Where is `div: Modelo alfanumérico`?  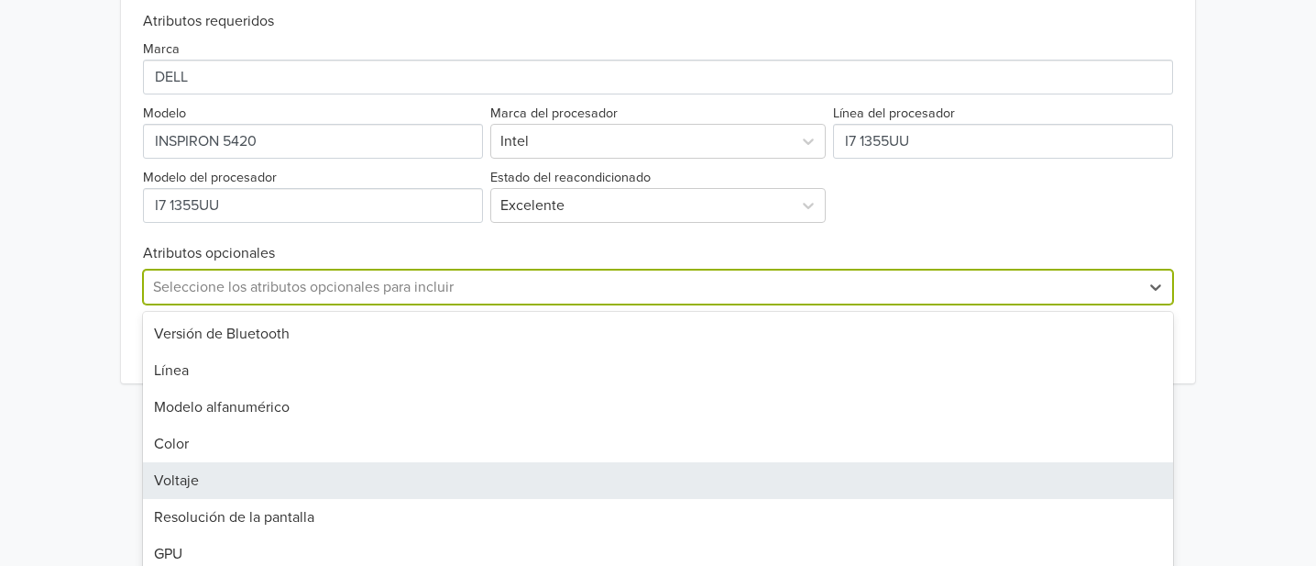 div: Modelo alfanumérico is located at coordinates (658, 407).